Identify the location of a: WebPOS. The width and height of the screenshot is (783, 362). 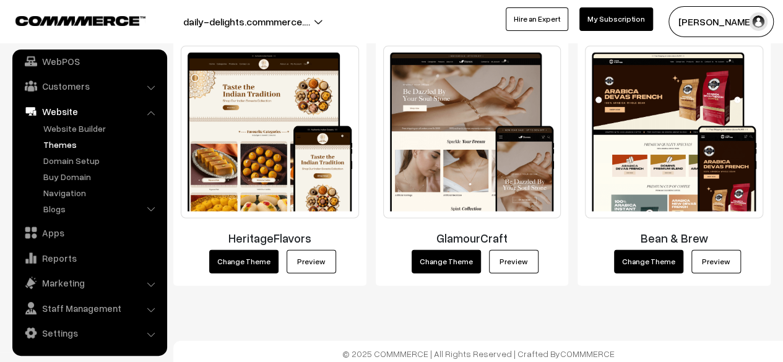
(89, 61).